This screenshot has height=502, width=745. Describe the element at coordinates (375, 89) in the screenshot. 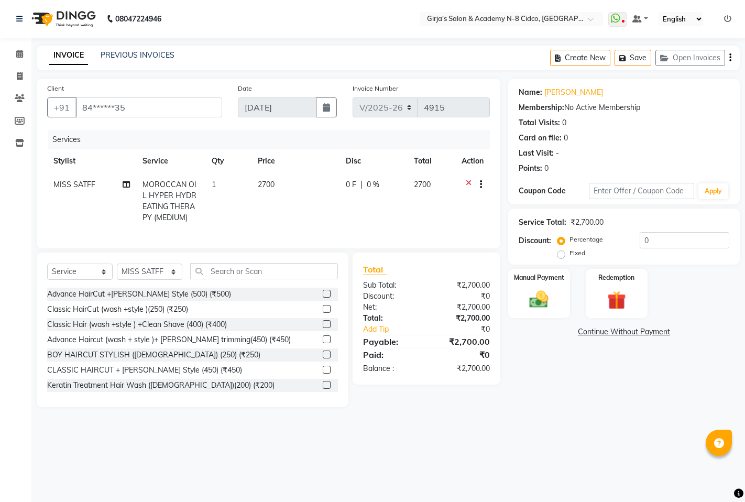

I see `label: Invoice Number` at that location.